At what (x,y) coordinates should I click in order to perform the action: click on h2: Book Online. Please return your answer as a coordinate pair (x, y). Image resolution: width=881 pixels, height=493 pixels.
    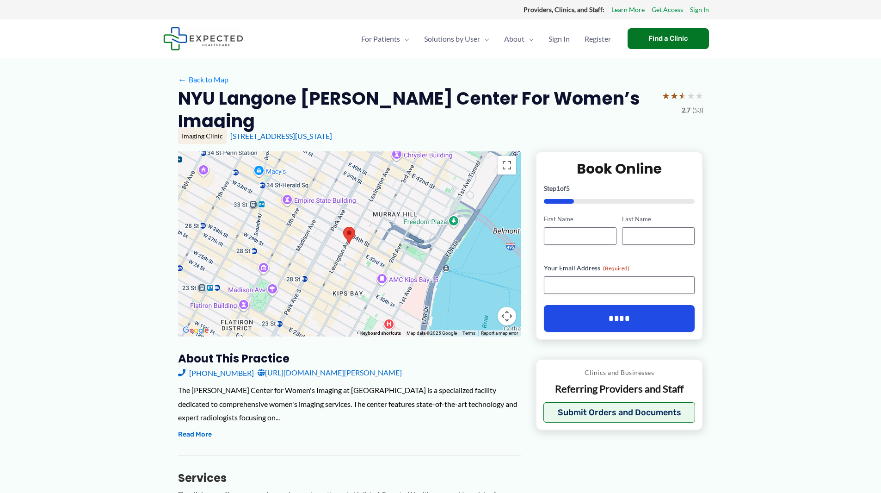
    Looking at the image, I should click on (619, 168).